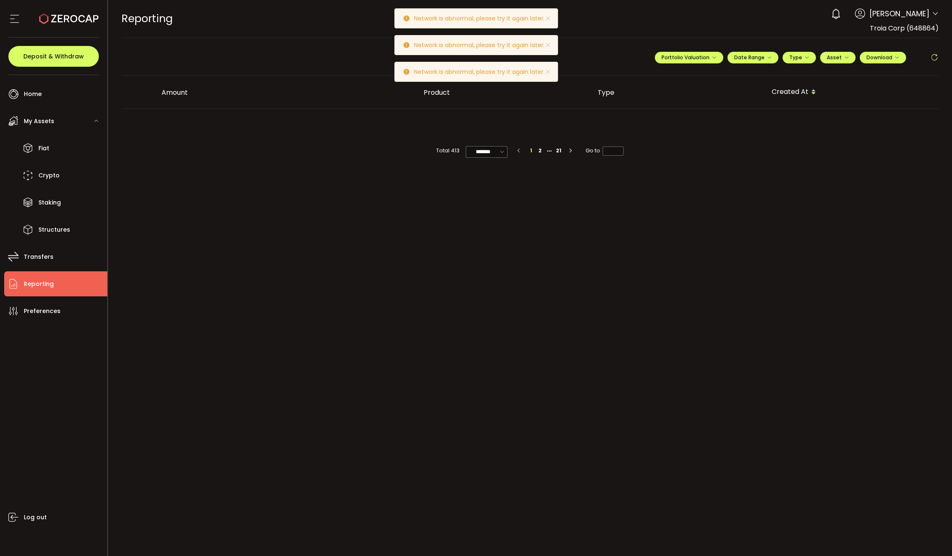 The image size is (952, 556). What do you see at coordinates (883, 58) in the screenshot?
I see `button: Download` at bounding box center [883, 58].